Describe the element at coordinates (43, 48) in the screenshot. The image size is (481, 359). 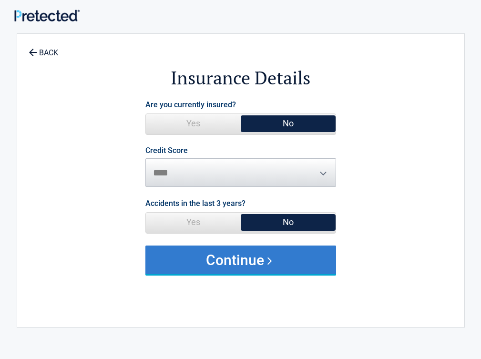
I see `a: BACK` at that location.